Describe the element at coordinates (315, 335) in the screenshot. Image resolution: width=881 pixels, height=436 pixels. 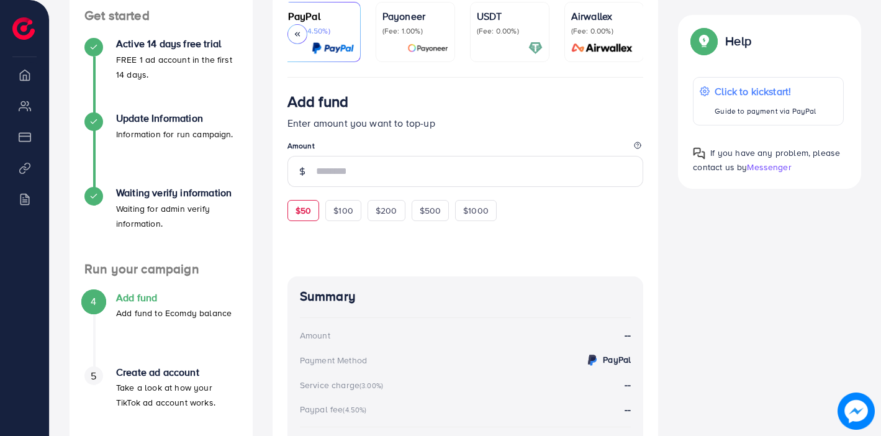
I see `div: Amount` at that location.